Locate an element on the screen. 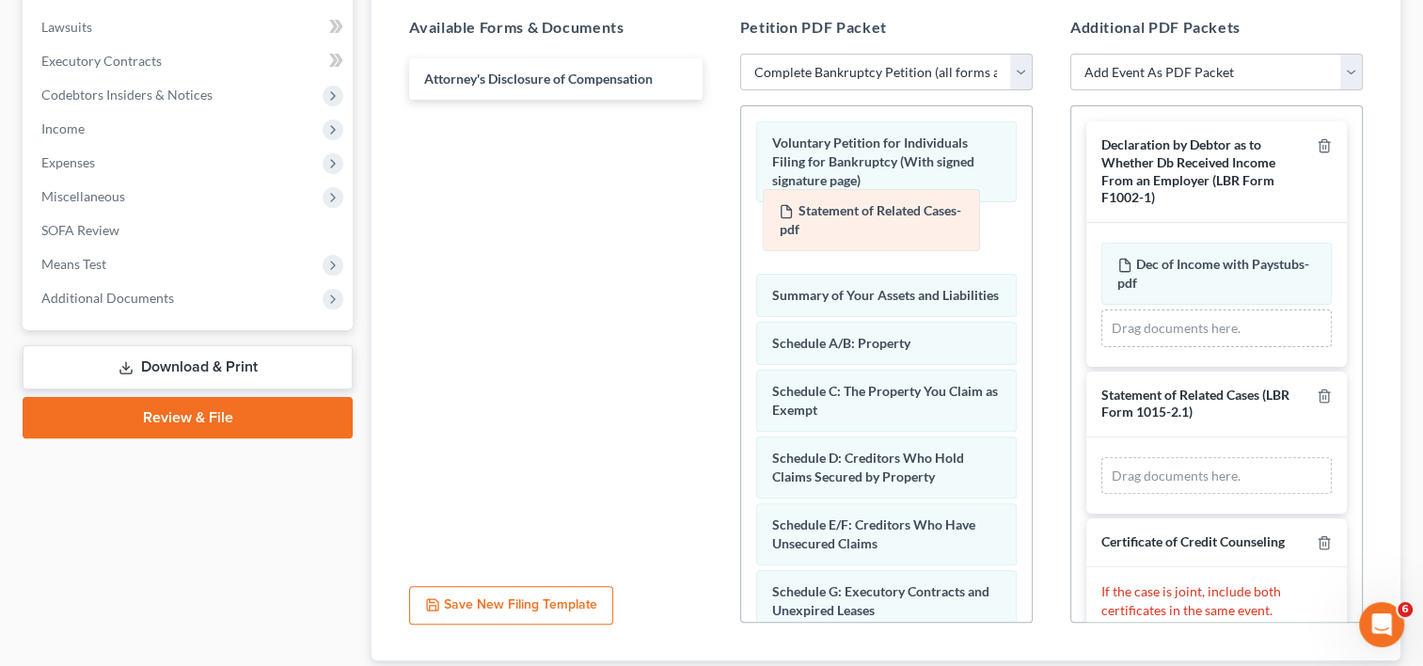 Image resolution: width=1423 pixels, height=666 pixels. span: Declaration by Debtor as to Whether Db Received Income From an Employer (LBR Form F1002-1) is located at coordinates (1188, 170).